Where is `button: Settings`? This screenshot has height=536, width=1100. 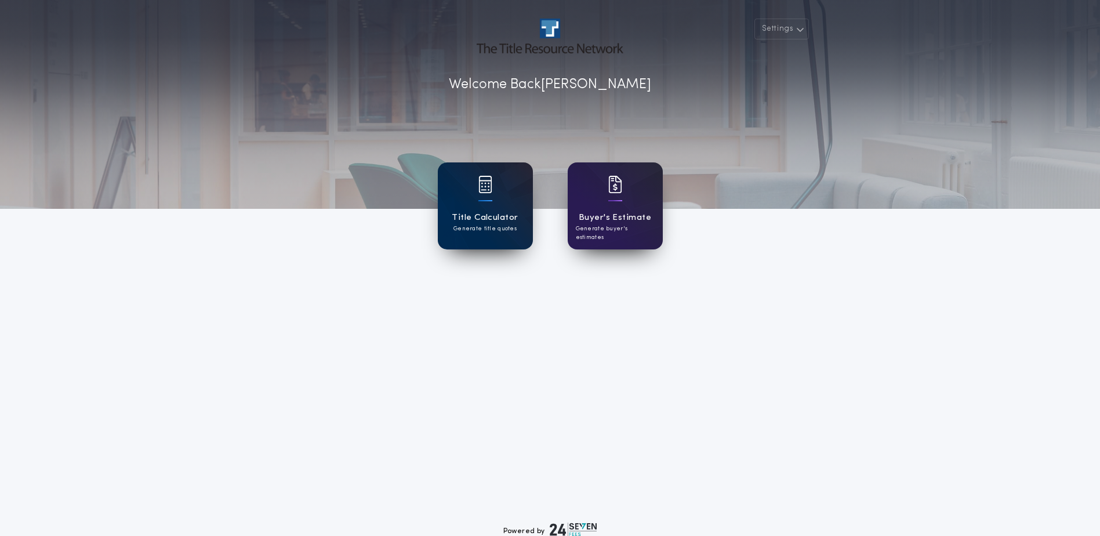
button: Settings is located at coordinates (782, 29).